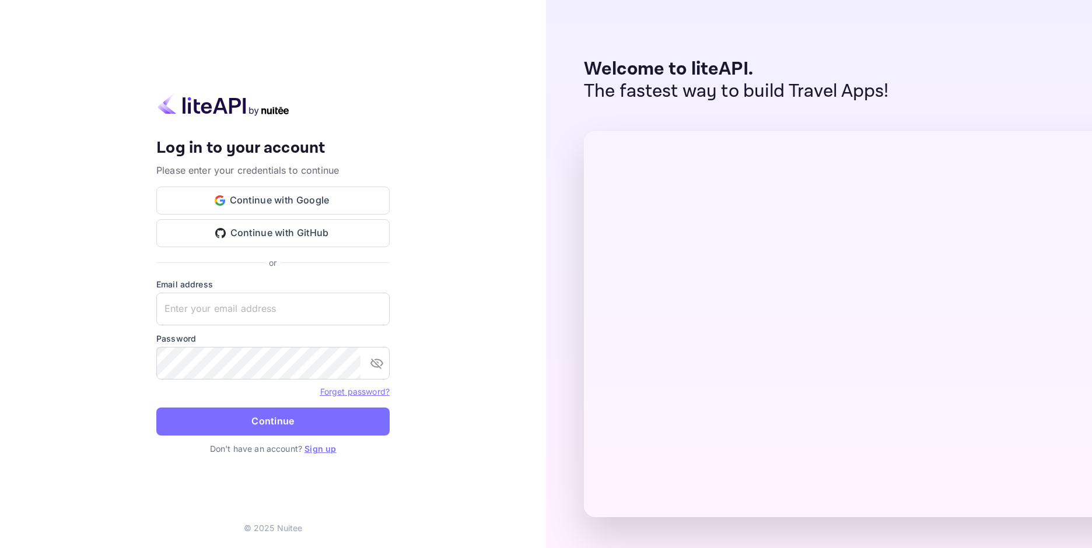 This screenshot has width=1092, height=548. What do you see at coordinates (223, 104) in the screenshot?
I see `img: liteapi` at bounding box center [223, 104].